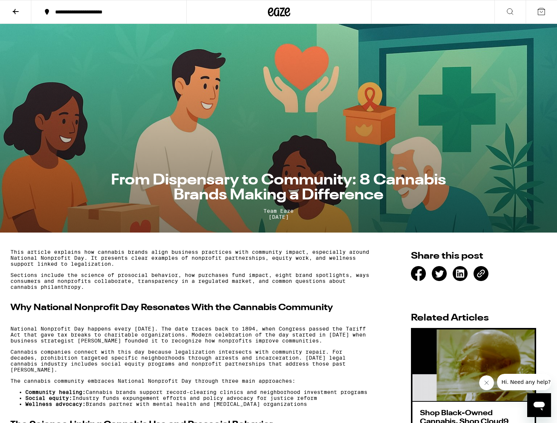 This screenshot has width=557, height=423. What do you see at coordinates (29, 8) in the screenshot?
I see `span: Hi. Need any help?` at bounding box center [29, 8].